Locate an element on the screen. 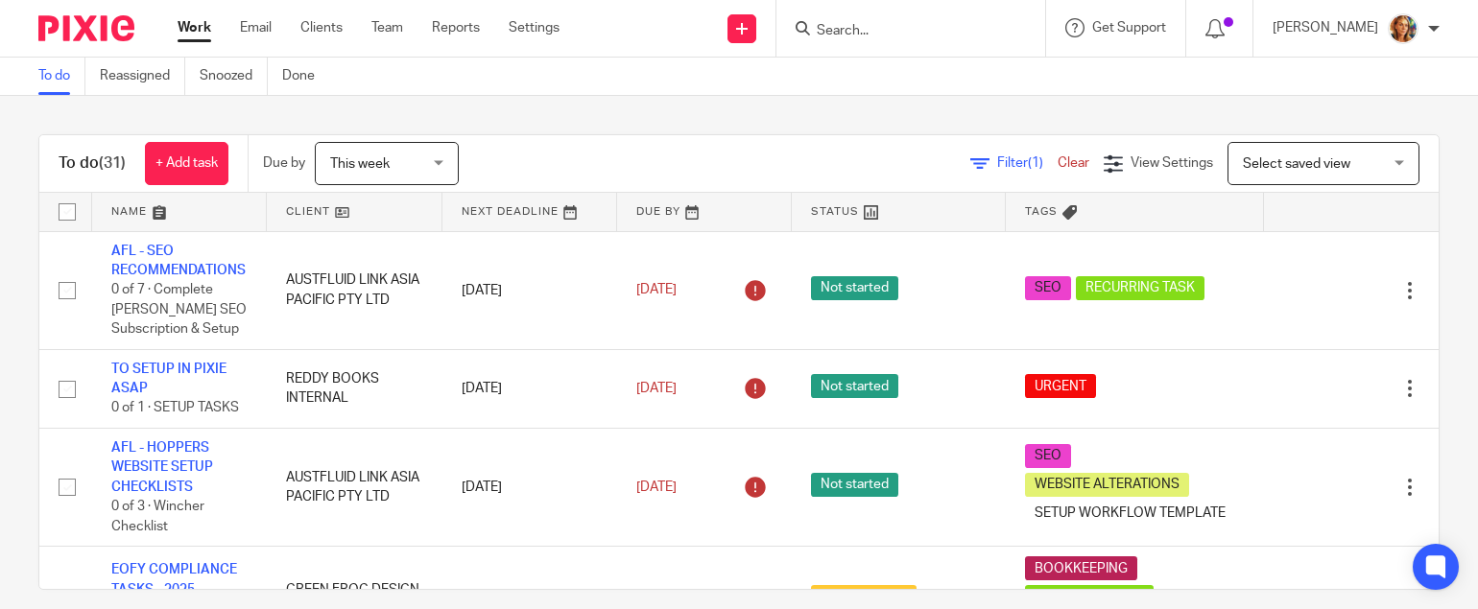  span: 0 of 1 · SETUP TASKS is located at coordinates (175, 409).